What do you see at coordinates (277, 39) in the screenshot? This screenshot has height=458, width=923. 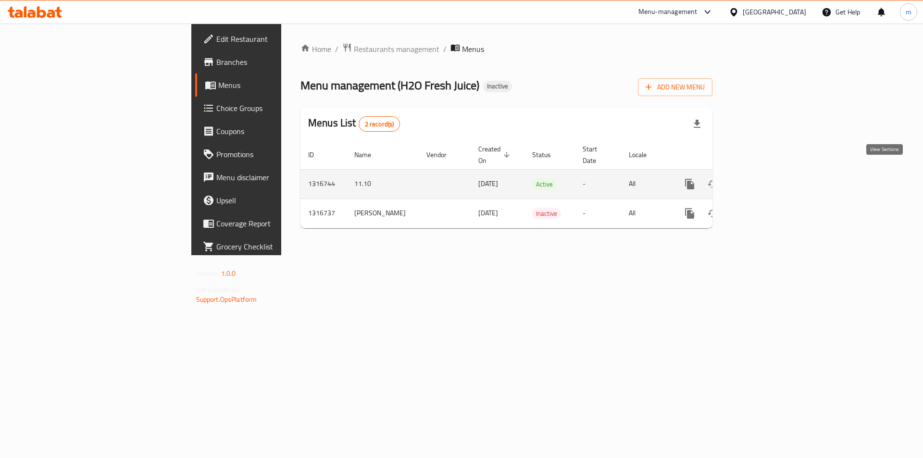 I see `span: Edit Restaurant` at bounding box center [277, 39].